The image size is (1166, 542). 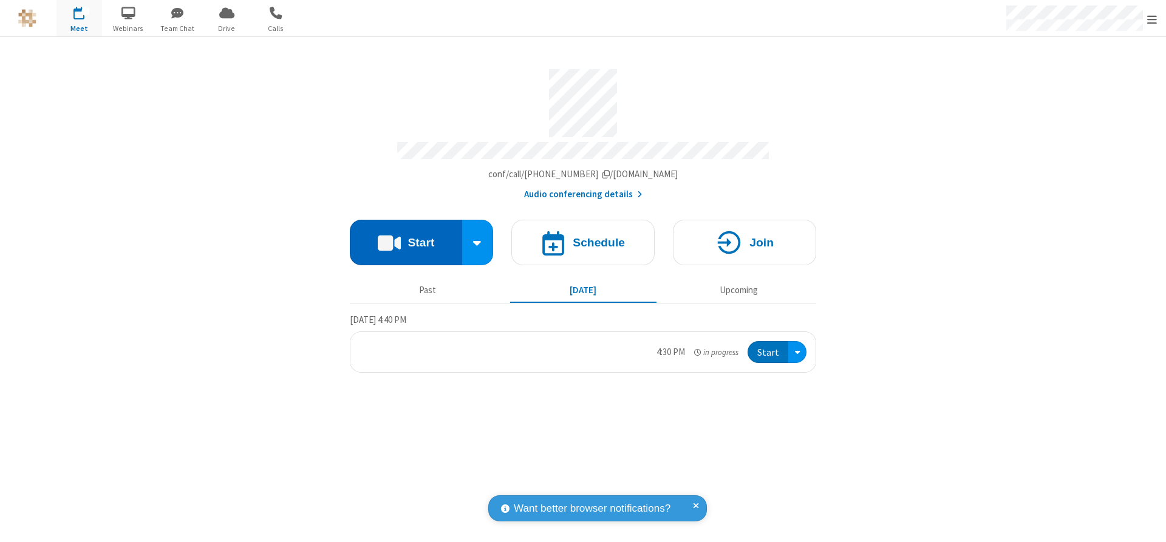 What do you see at coordinates (583, 131) in the screenshot?
I see `section: Account details` at bounding box center [583, 131].